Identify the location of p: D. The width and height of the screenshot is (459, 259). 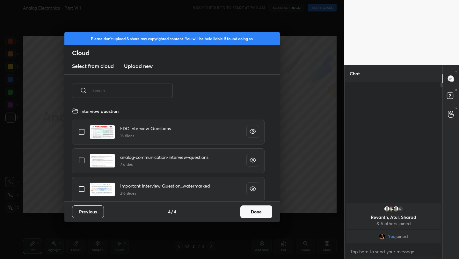
(456, 90).